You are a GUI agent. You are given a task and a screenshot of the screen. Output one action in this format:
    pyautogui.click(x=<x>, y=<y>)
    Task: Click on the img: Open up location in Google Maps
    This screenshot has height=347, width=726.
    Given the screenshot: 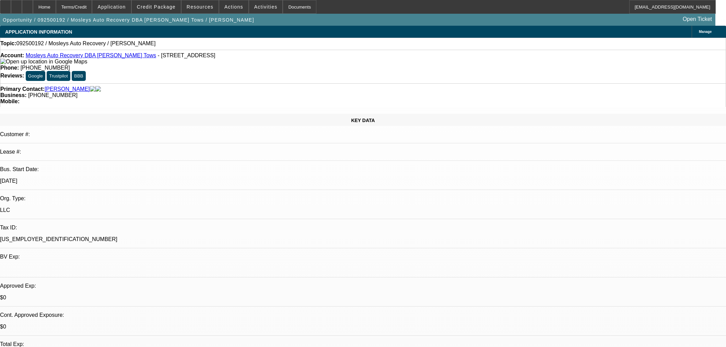 What is the action you would take?
    pyautogui.click(x=44, y=62)
    